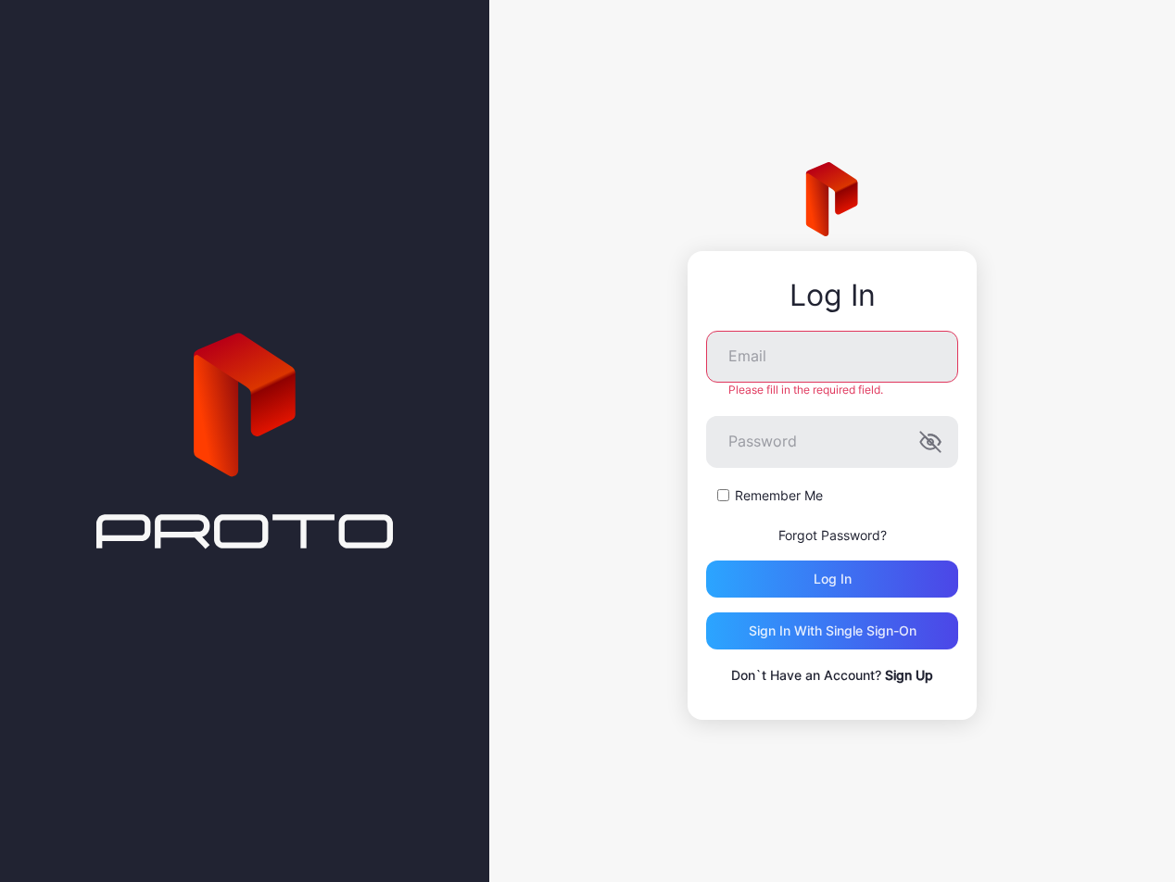  Describe the element at coordinates (832, 579) in the screenshot. I see `div: Log in` at that location.